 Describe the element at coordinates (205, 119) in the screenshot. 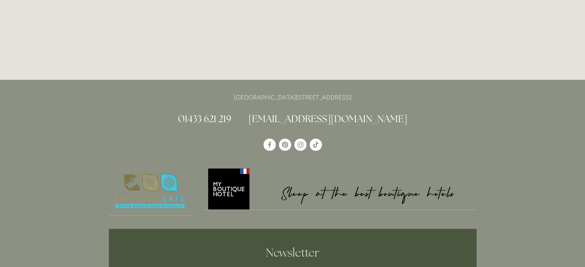

I see `a: 01433 621 219` at that location.